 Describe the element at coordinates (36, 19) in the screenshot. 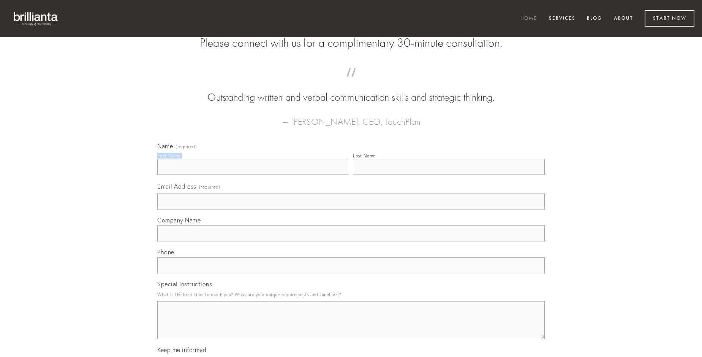

I see `img: brillianta - research, strategy, marketing` at that location.